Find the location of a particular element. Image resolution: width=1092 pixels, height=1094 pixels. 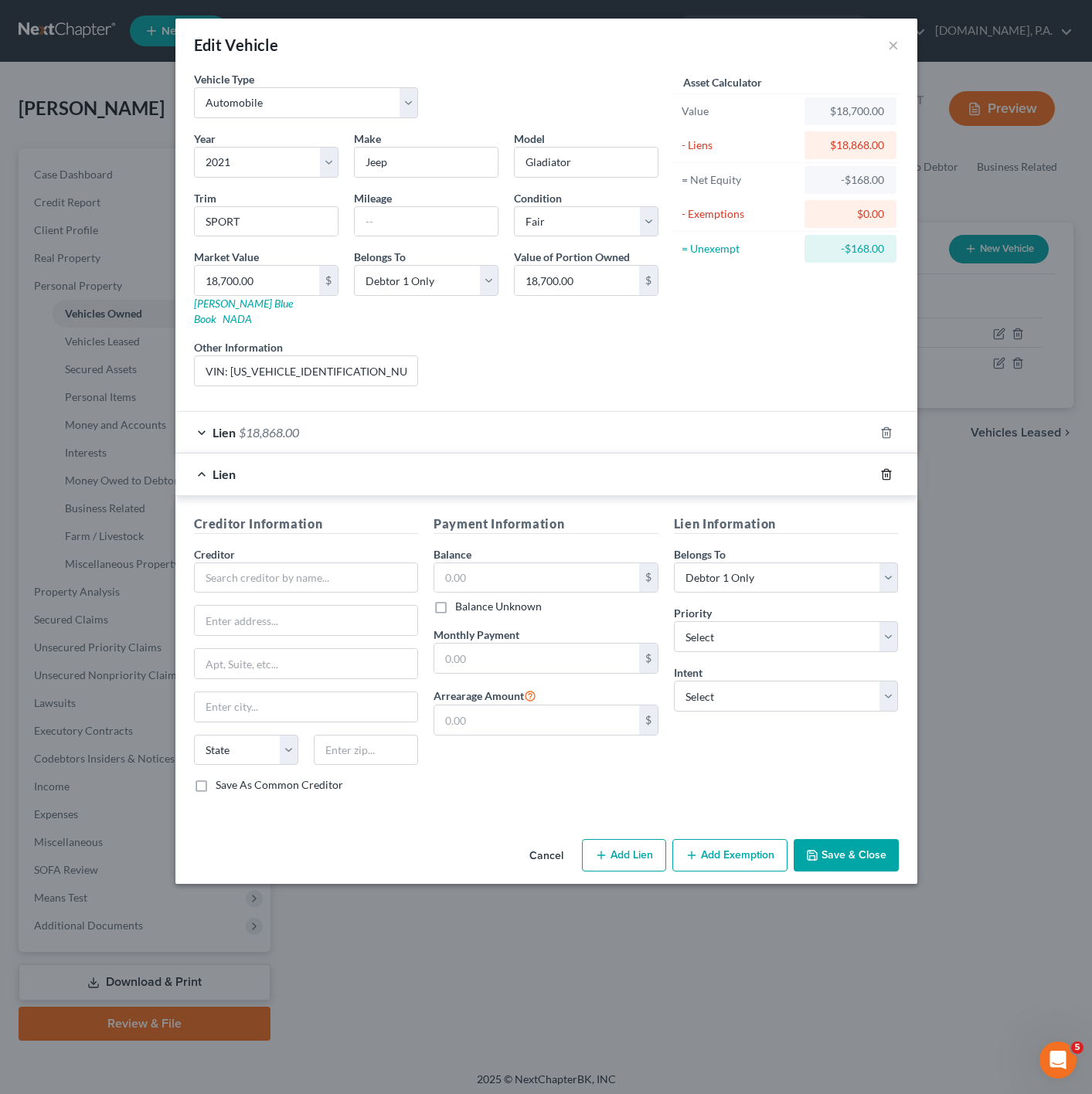

label: Year is located at coordinates (205, 138).